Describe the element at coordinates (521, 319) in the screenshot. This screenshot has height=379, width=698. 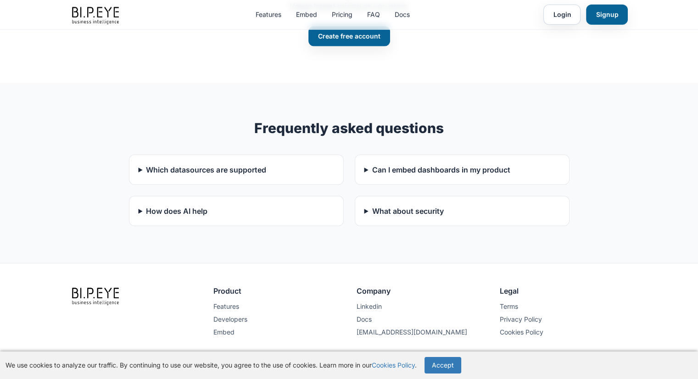
I see `a: Privacy Policy` at that location.